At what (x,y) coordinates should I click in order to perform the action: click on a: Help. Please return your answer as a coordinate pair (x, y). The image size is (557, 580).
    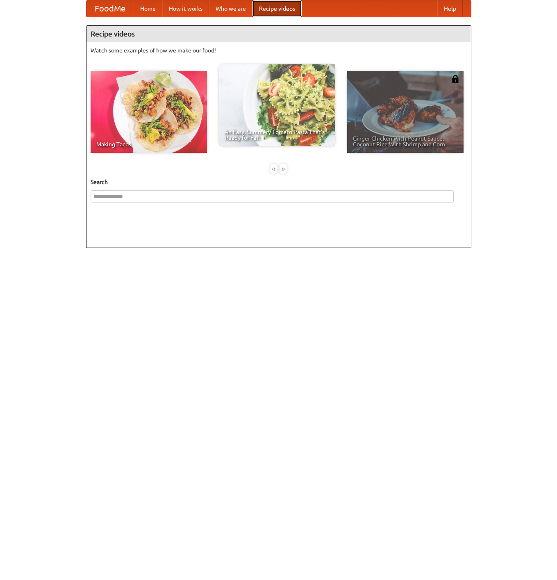
    Looking at the image, I should click on (450, 9).